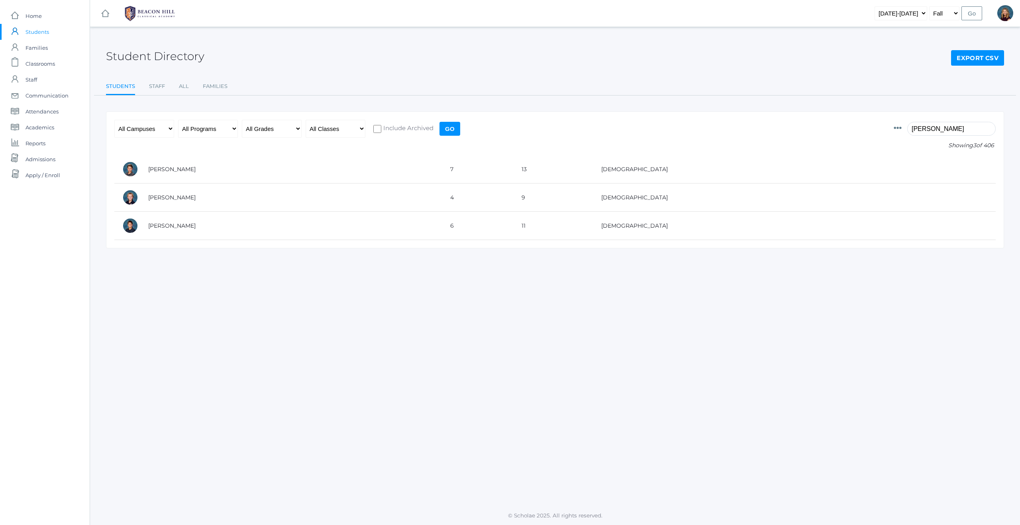  I want to click on div: Caleb Beaty, so click(130, 169).